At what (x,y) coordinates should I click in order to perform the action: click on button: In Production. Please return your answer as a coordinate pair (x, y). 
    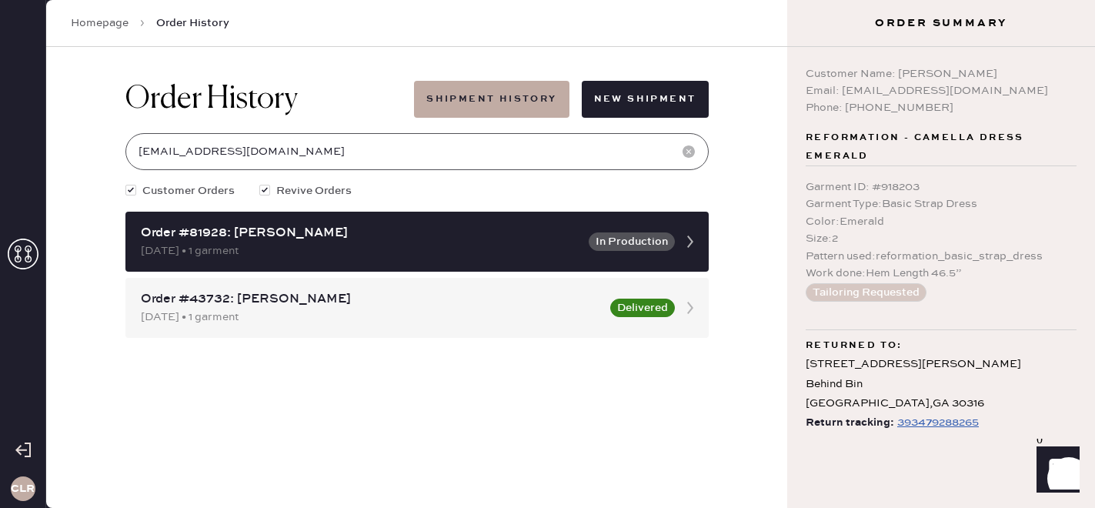
    Looking at the image, I should click on (632, 242).